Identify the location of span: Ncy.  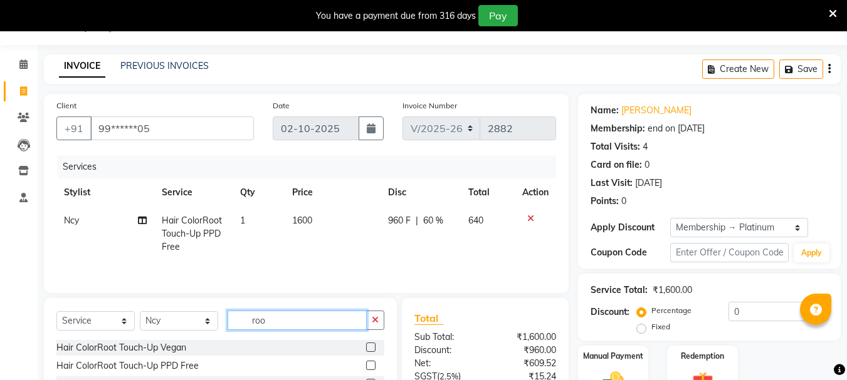
(71, 221).